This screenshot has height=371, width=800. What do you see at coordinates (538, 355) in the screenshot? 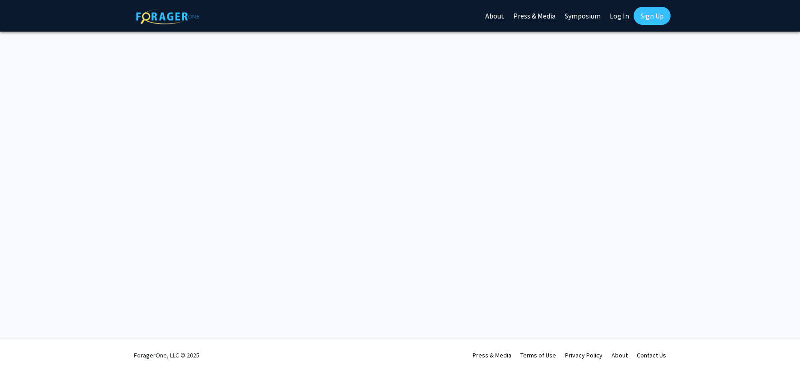
I see `a: Terms of Use` at bounding box center [538, 355].